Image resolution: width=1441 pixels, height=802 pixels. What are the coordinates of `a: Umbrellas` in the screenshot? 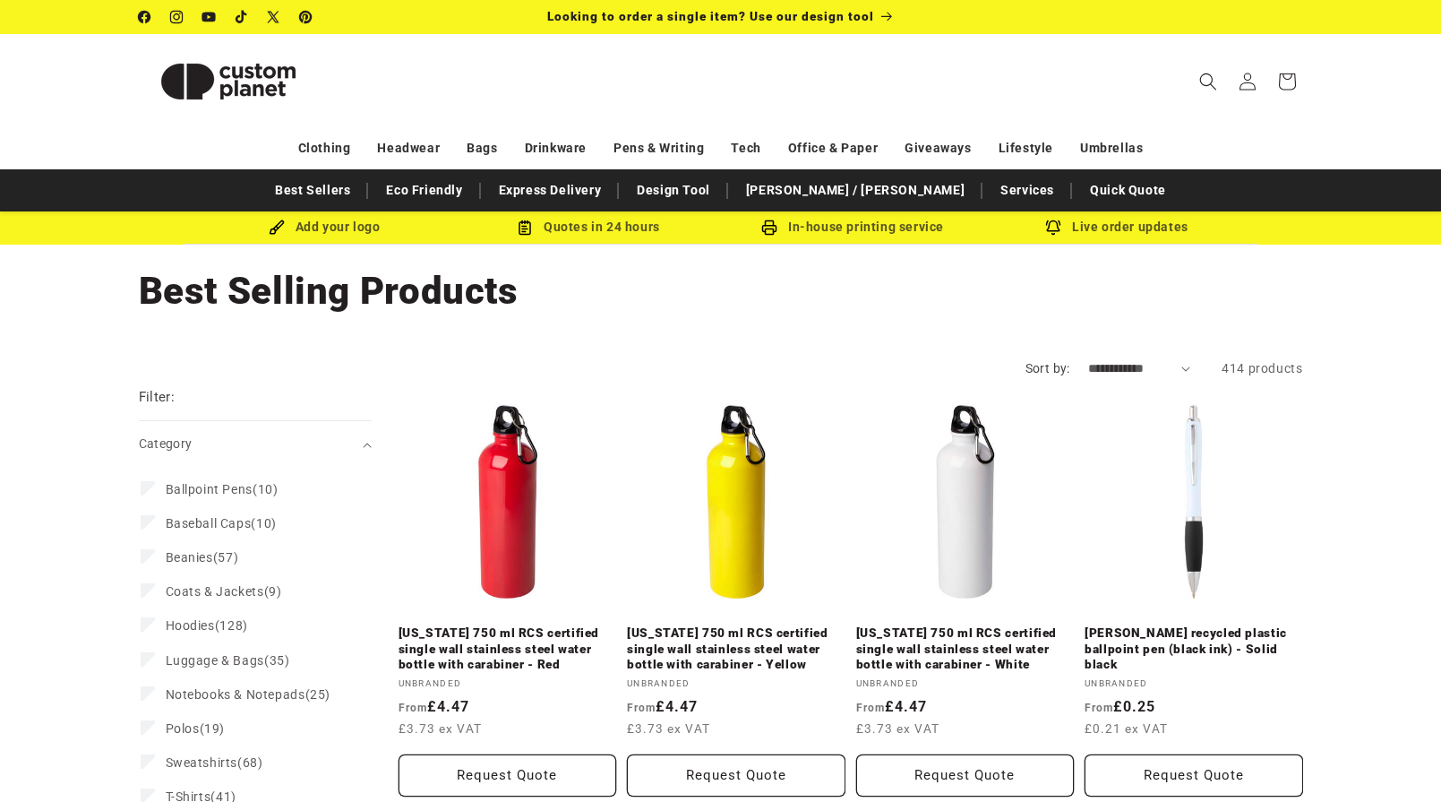 It's located at (1112, 148).